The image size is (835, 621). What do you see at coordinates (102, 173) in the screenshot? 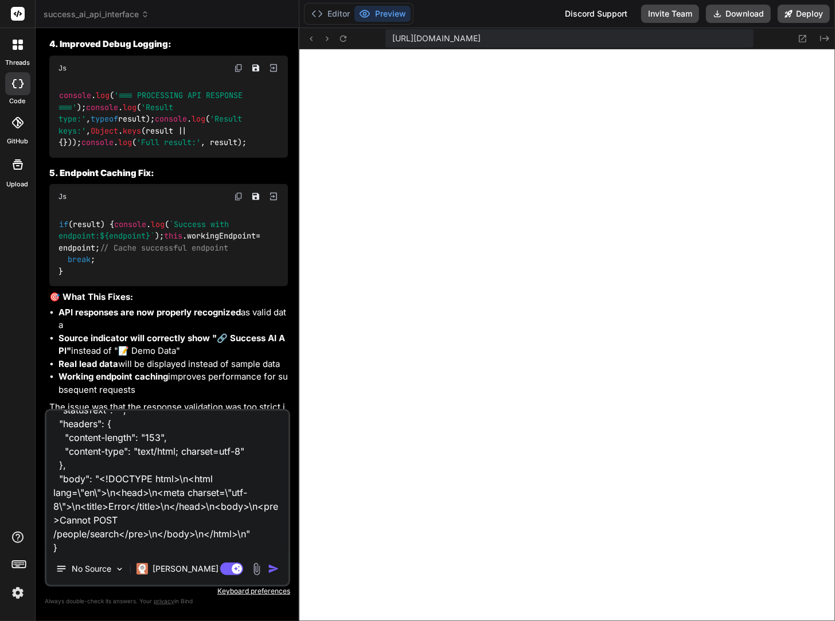
I see `strong: 5. Endpoint Caching Fix:` at bounding box center [102, 173].